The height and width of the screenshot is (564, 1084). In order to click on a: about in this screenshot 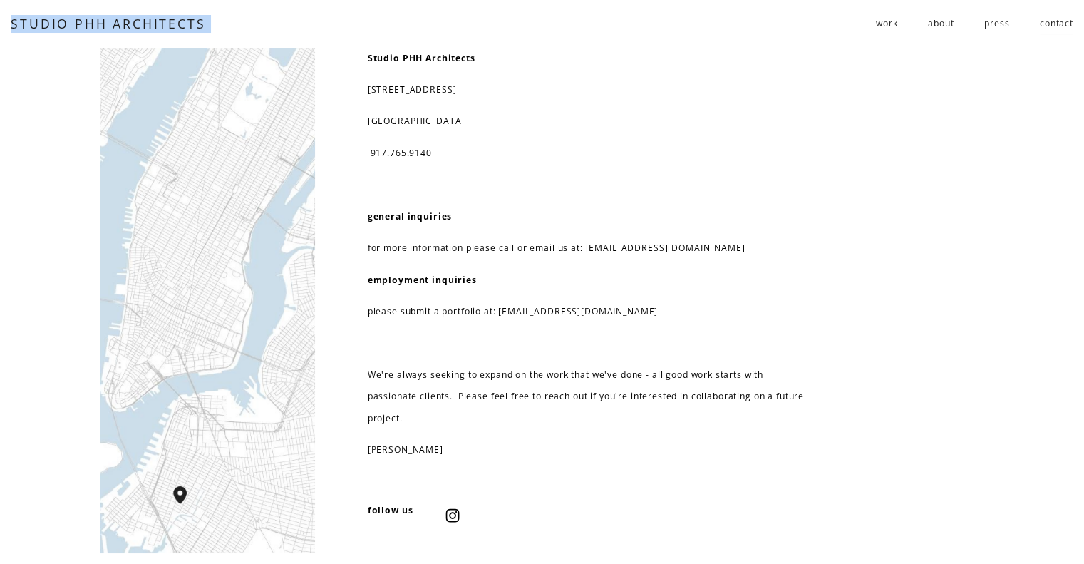, I will do `click(941, 24)`.